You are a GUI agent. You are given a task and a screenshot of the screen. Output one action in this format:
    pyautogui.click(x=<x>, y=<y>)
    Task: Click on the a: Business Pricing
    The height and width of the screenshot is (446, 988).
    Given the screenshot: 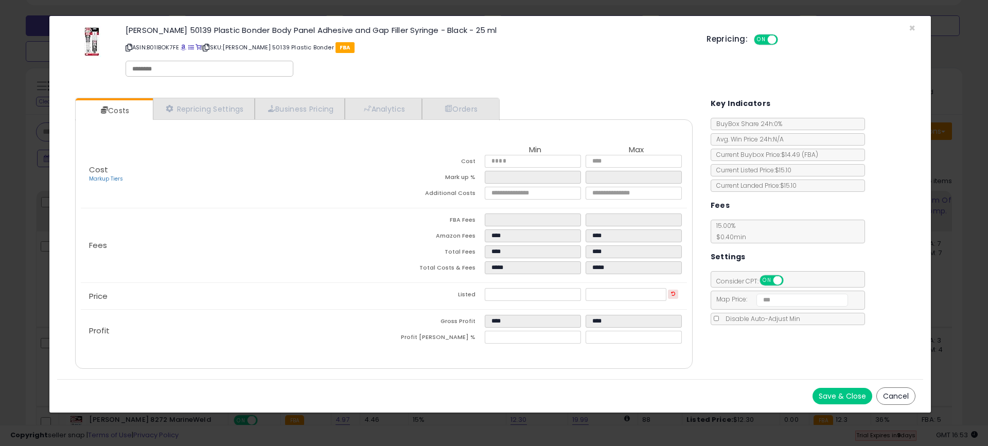 What is the action you would take?
    pyautogui.click(x=299, y=109)
    